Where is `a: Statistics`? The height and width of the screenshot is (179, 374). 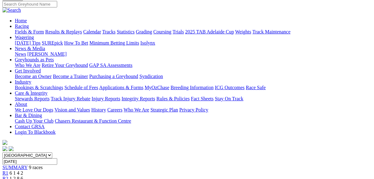
a: Statistics is located at coordinates (126, 32).